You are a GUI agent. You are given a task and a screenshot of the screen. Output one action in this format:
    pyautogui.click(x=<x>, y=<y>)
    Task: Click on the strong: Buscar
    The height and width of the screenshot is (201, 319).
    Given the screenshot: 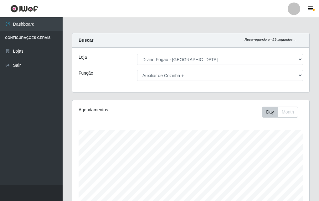 What is the action you would take?
    pyautogui.click(x=86, y=40)
    